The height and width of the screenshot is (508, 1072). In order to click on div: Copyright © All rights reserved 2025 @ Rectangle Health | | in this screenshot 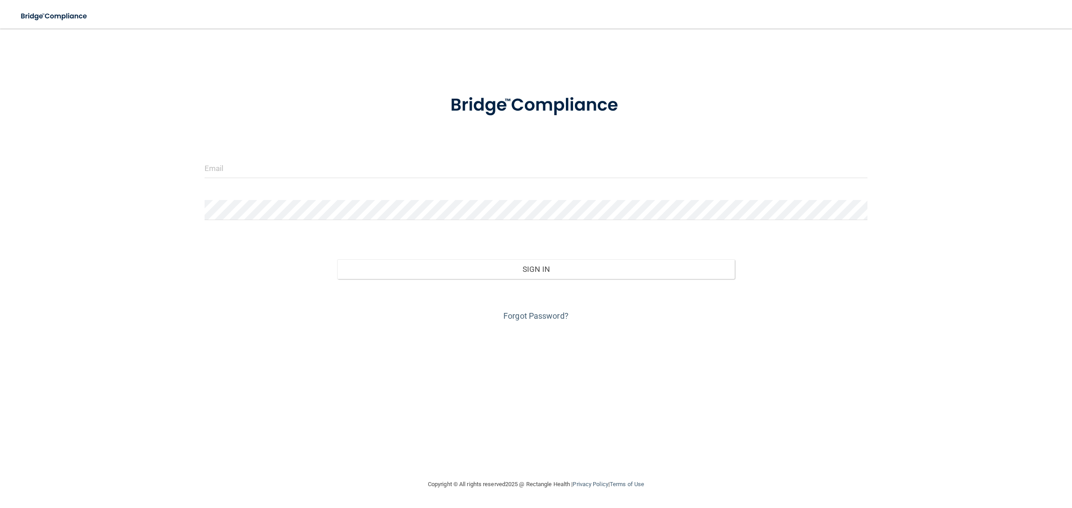, I will do `click(536, 485)`.